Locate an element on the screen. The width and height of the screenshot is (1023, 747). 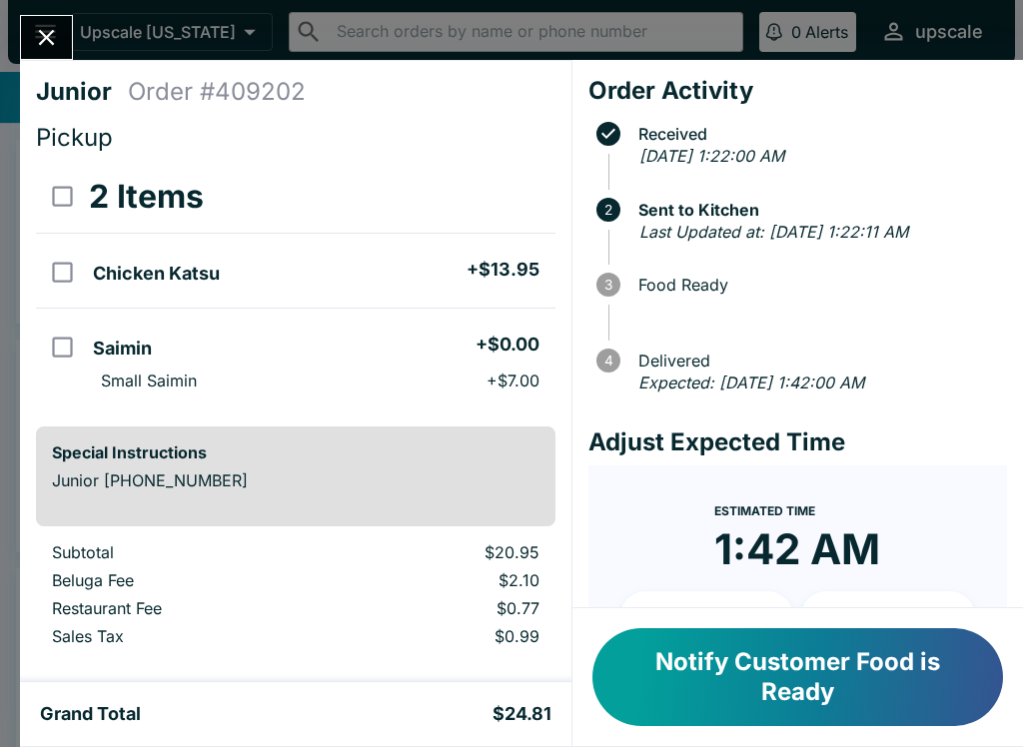
h4: Junior is located at coordinates (82, 92).